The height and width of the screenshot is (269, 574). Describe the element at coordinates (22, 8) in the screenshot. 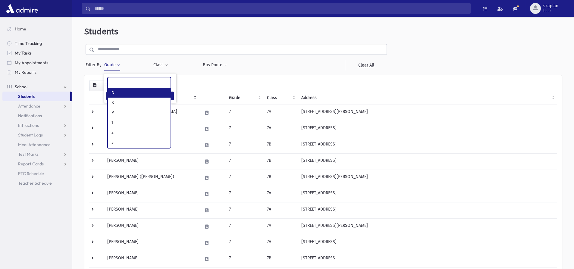

I see `img: AdmirePro` at that location.